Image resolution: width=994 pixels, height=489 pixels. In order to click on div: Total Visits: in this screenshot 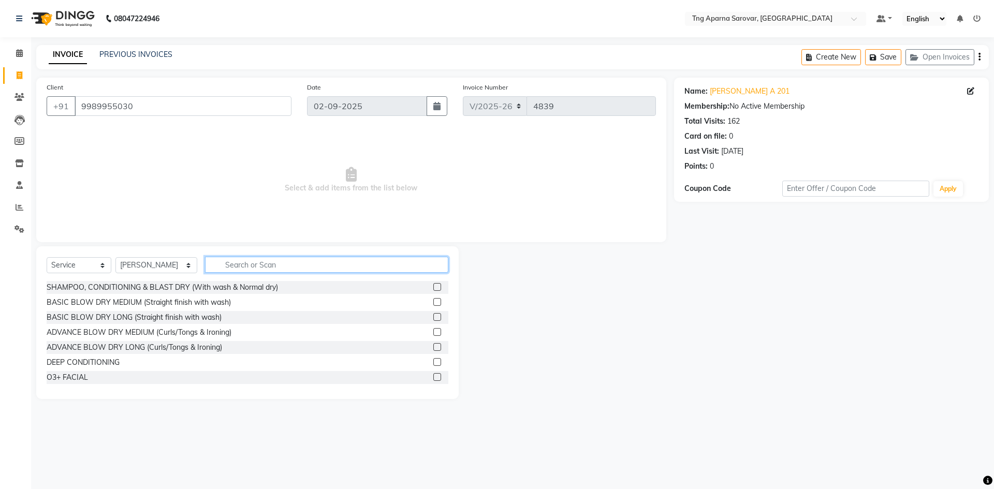, I will do `click(704, 121)`.